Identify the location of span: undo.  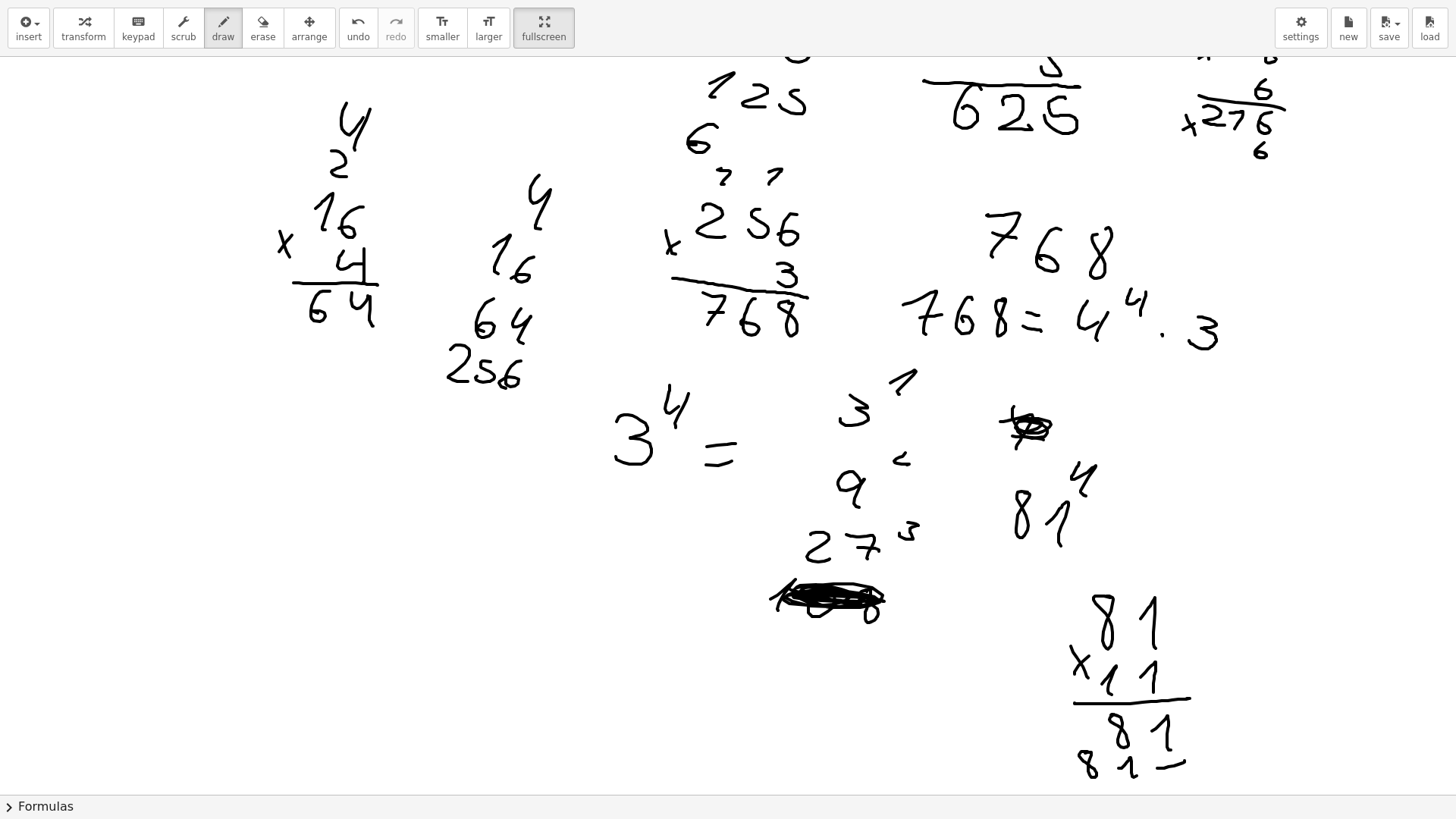
(359, 37).